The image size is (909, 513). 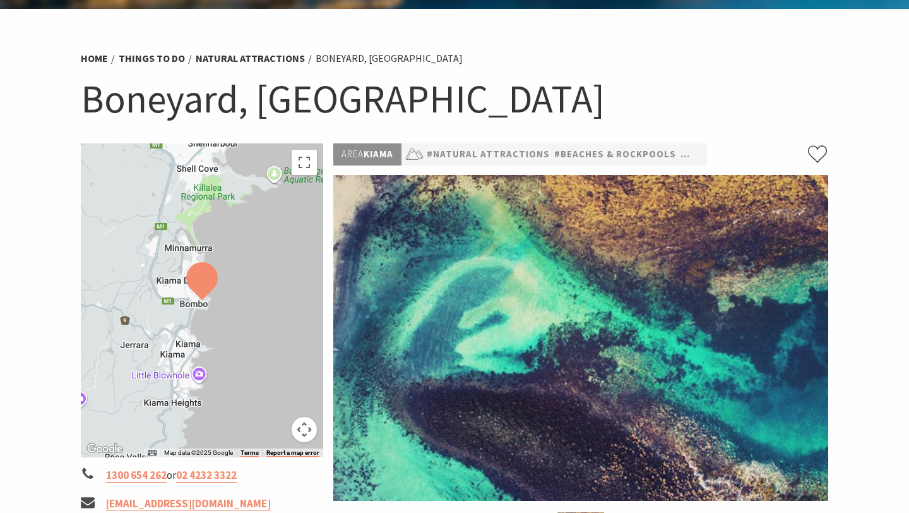 What do you see at coordinates (581, 338) in the screenshot?
I see `img: Boneyard Kiama` at bounding box center [581, 338].